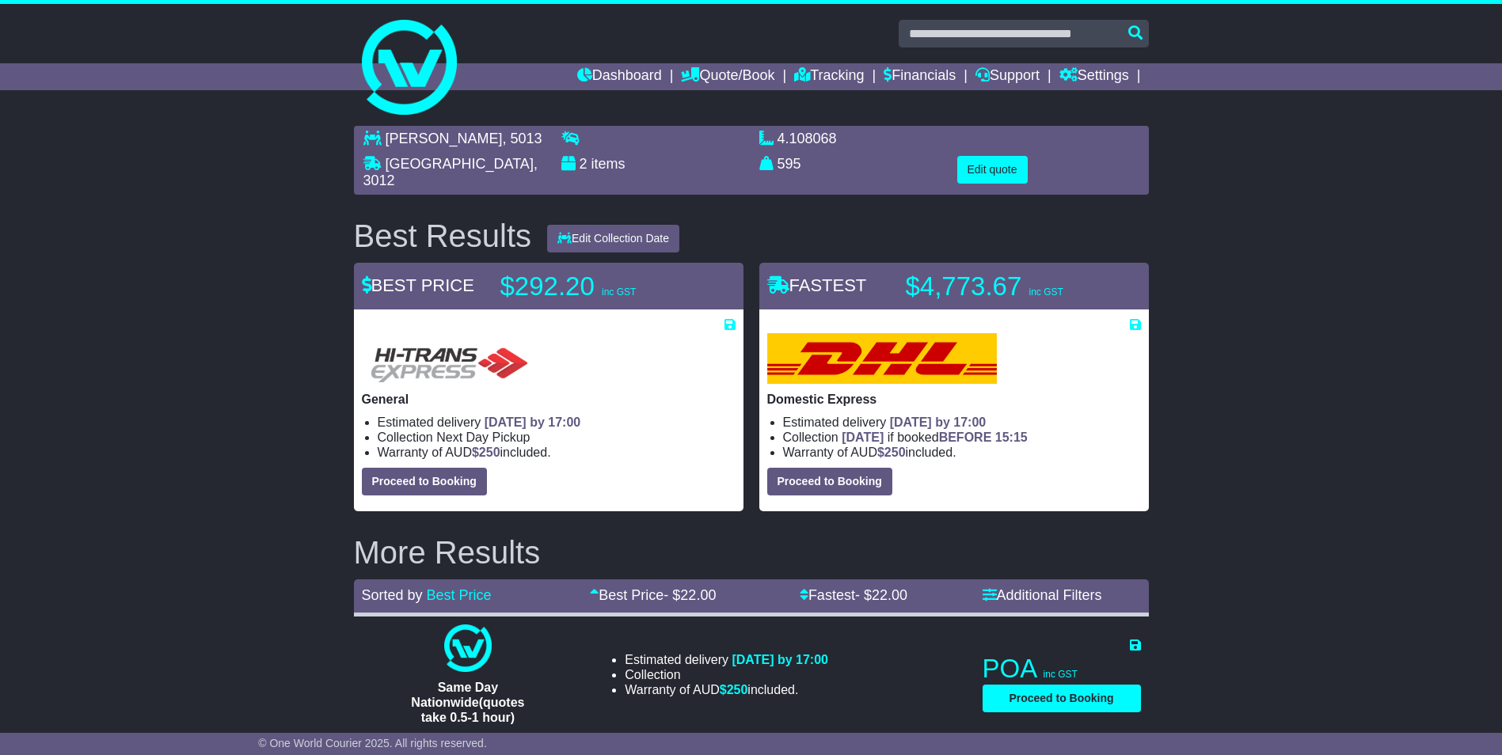 The height and width of the screenshot is (755, 1502). Describe the element at coordinates (728, 77) in the screenshot. I see `a: Quote/Book` at that location.